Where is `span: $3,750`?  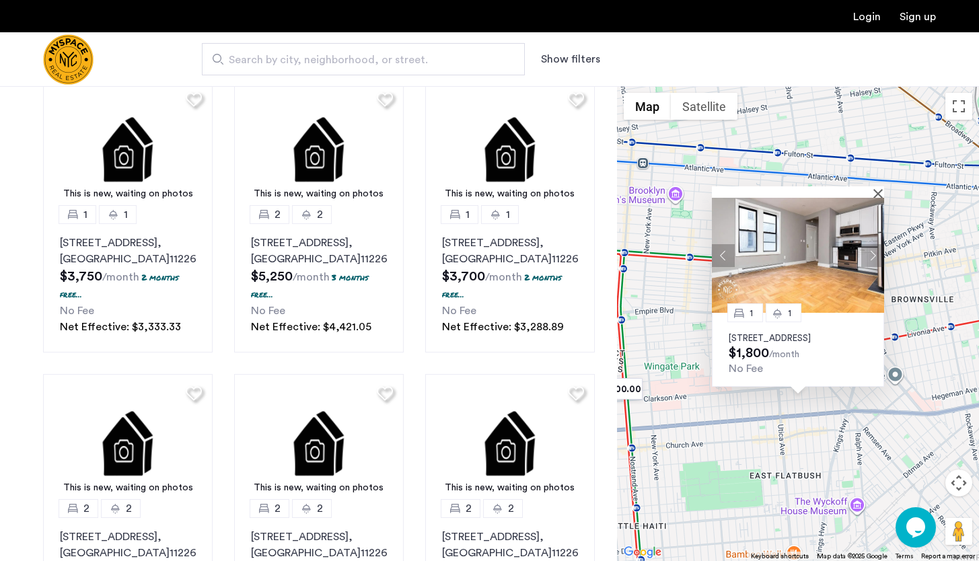 span: $3,750 is located at coordinates (81, 277).